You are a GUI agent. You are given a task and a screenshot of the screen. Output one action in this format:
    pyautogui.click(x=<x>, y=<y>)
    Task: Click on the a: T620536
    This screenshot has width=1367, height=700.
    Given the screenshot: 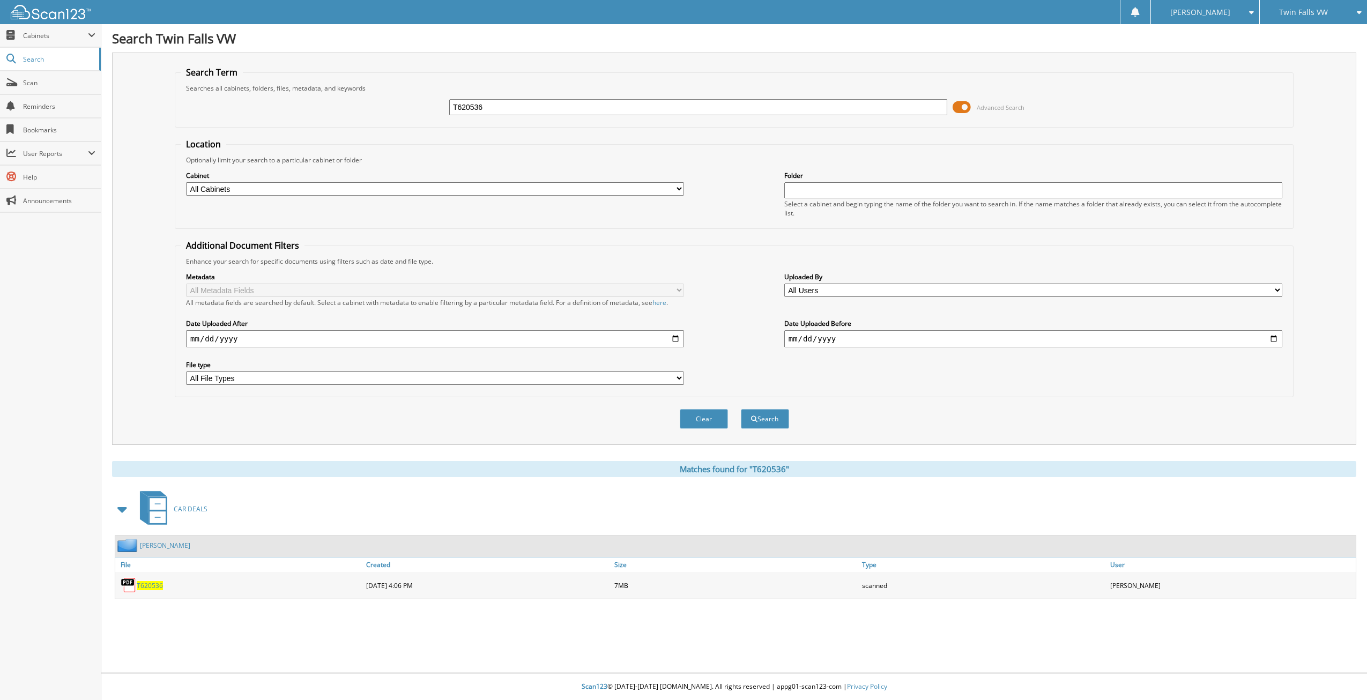 What is the action you would take?
    pyautogui.click(x=150, y=585)
    